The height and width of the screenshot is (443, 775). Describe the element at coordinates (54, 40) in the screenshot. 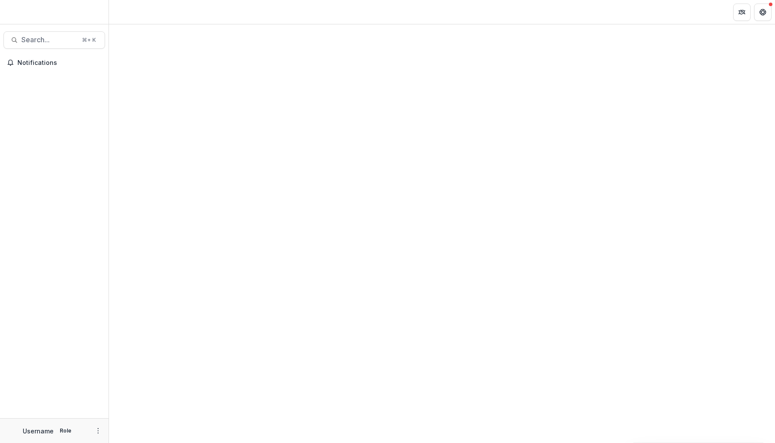

I see `button: Search...` at that location.